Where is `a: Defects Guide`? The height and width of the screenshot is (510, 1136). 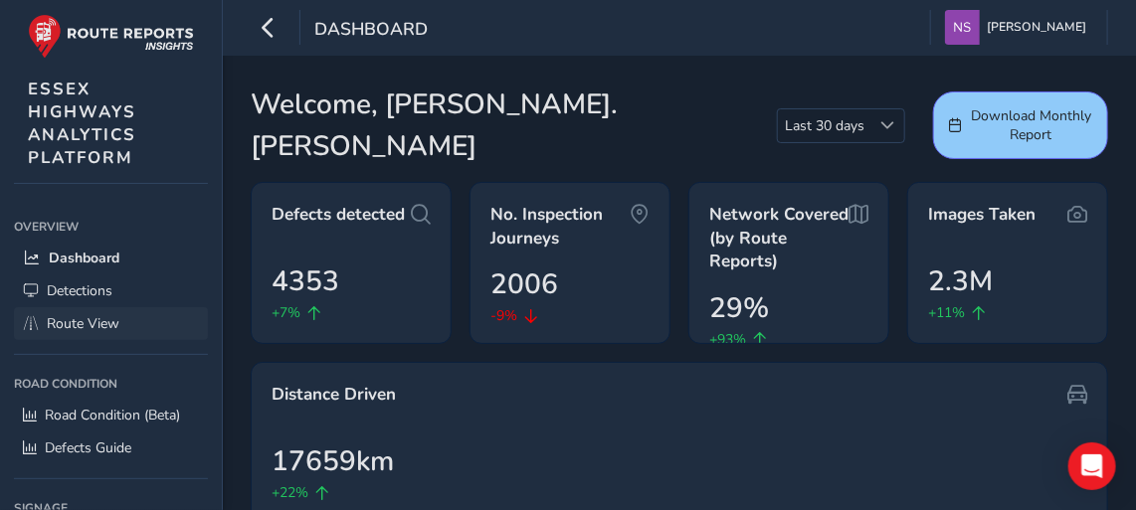
a: Defects Guide is located at coordinates (110, 447).